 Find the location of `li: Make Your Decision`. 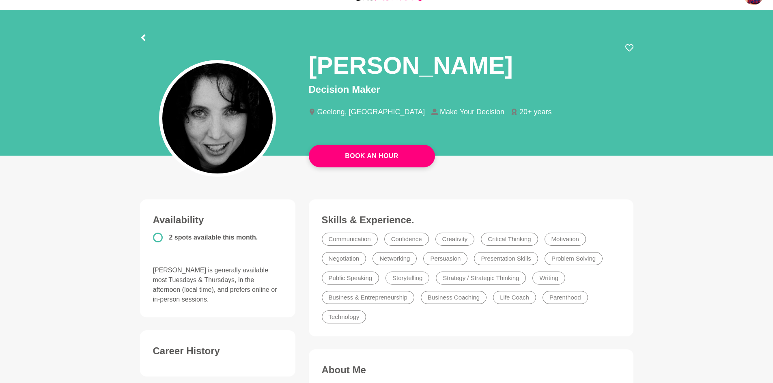

li: Make Your Decision is located at coordinates (471, 112).